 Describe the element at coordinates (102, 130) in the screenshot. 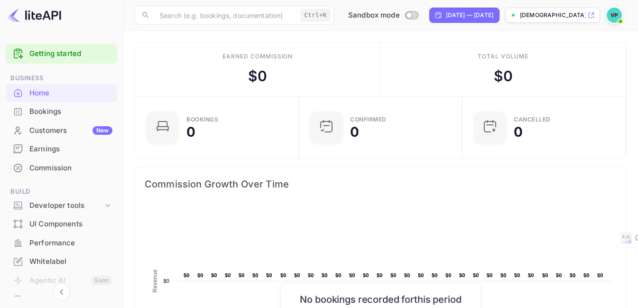

I see `div: New` at that location.